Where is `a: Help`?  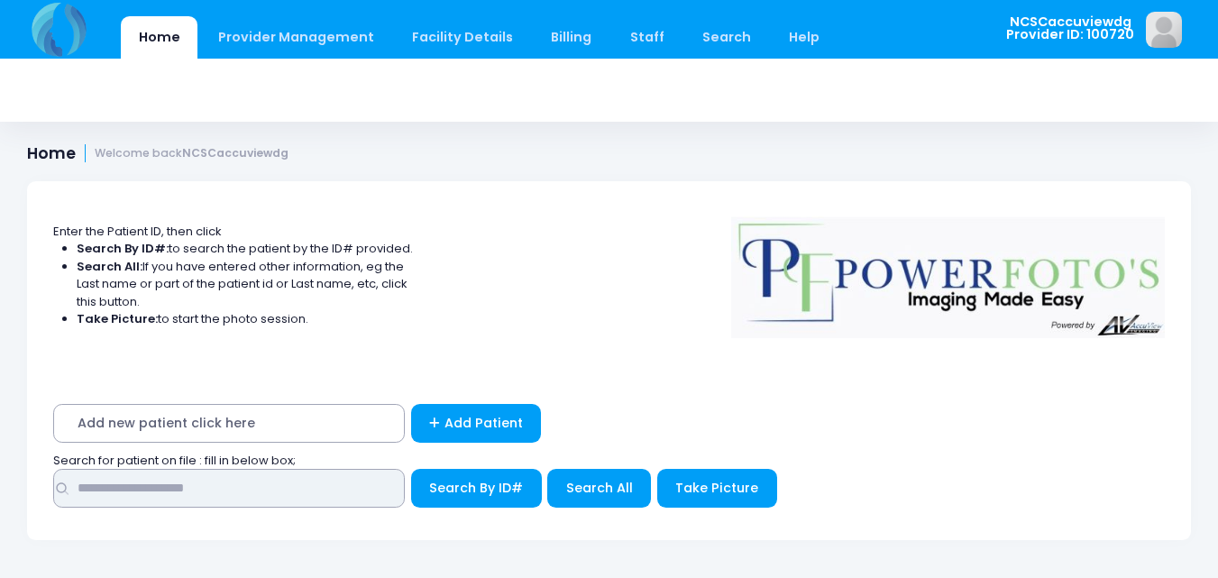 a: Help is located at coordinates (804, 37).